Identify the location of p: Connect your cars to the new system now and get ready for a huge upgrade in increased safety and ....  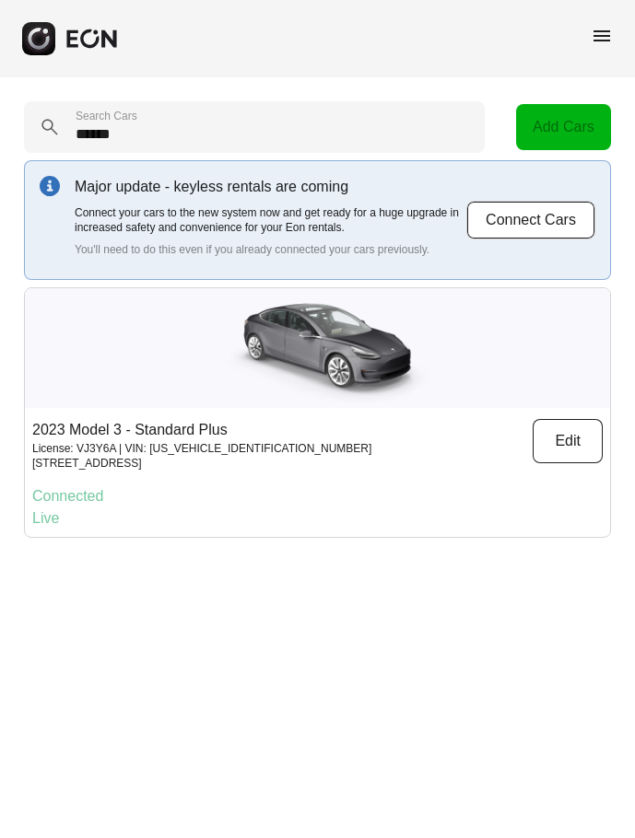
(270, 220).